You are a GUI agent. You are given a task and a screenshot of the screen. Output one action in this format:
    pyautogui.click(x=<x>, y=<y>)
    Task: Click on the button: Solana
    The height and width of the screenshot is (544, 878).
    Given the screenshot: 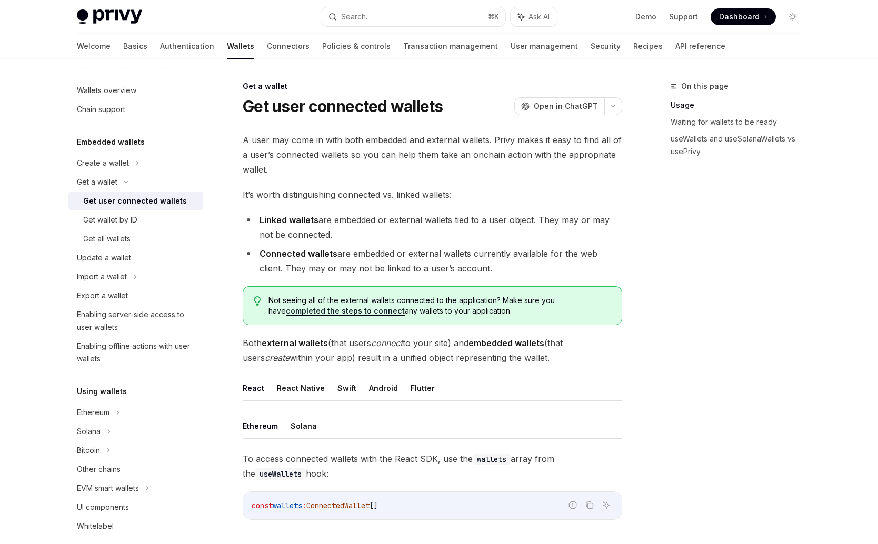 What is the action you would take?
    pyautogui.click(x=304, y=426)
    